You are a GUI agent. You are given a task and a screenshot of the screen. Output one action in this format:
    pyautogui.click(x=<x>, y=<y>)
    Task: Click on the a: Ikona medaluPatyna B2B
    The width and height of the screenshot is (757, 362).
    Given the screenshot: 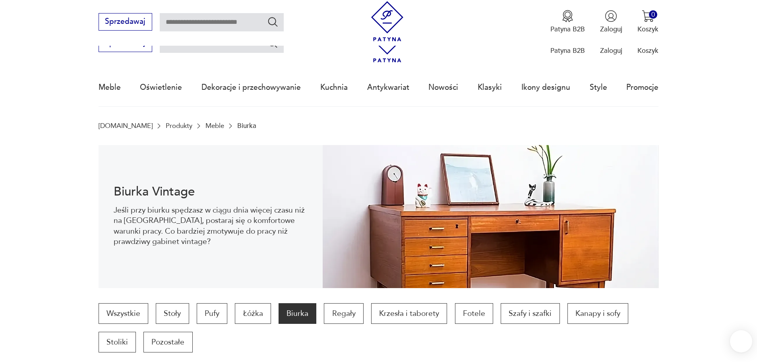 What is the action you would take?
    pyautogui.click(x=568, y=22)
    